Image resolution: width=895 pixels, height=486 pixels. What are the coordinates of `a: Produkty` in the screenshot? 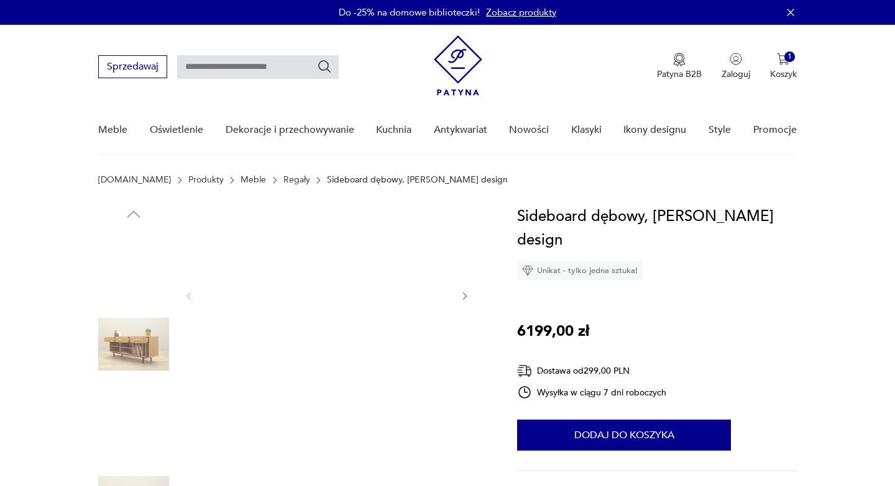 It's located at (206, 180).